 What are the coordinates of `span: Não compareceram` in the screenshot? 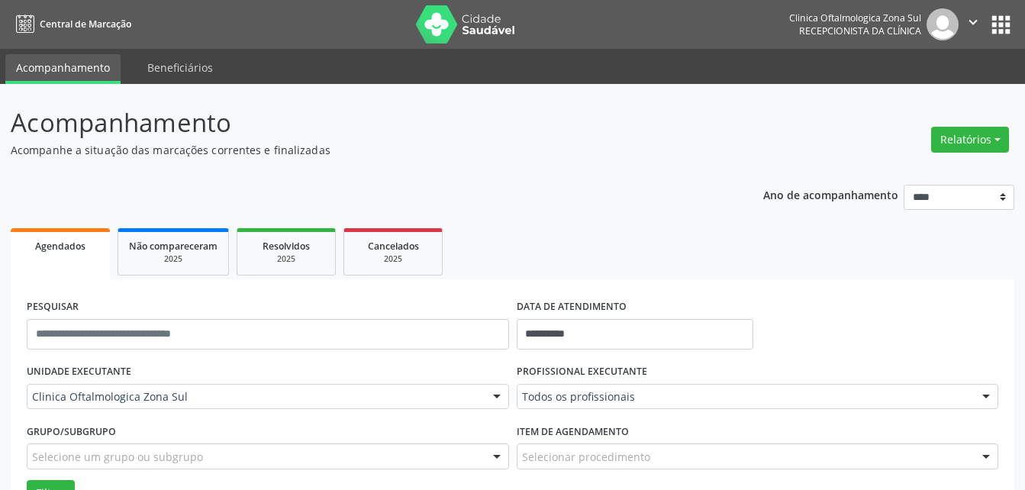 It's located at (173, 246).